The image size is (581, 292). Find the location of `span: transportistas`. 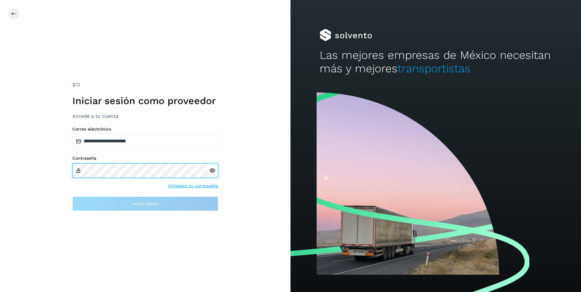

span: transportistas is located at coordinates (434, 68).